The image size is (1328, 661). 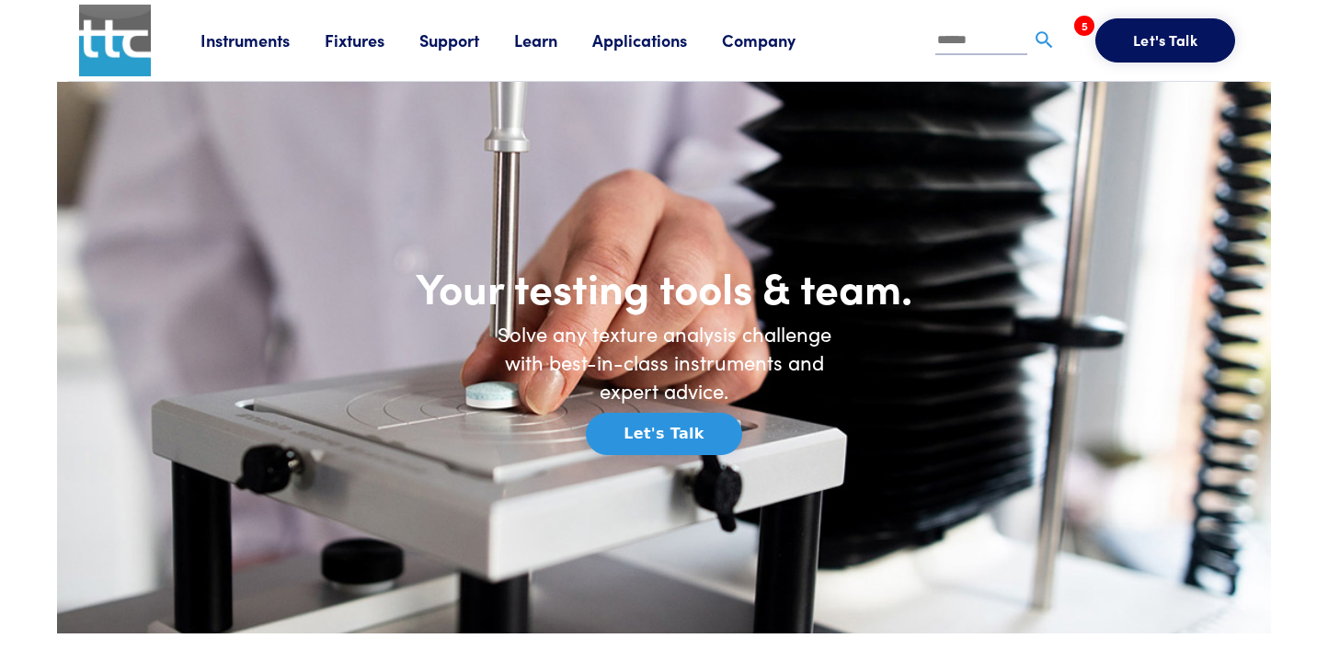 What do you see at coordinates (664, 287) in the screenshot?
I see `h1: Your testing tools & team.` at bounding box center [664, 287].